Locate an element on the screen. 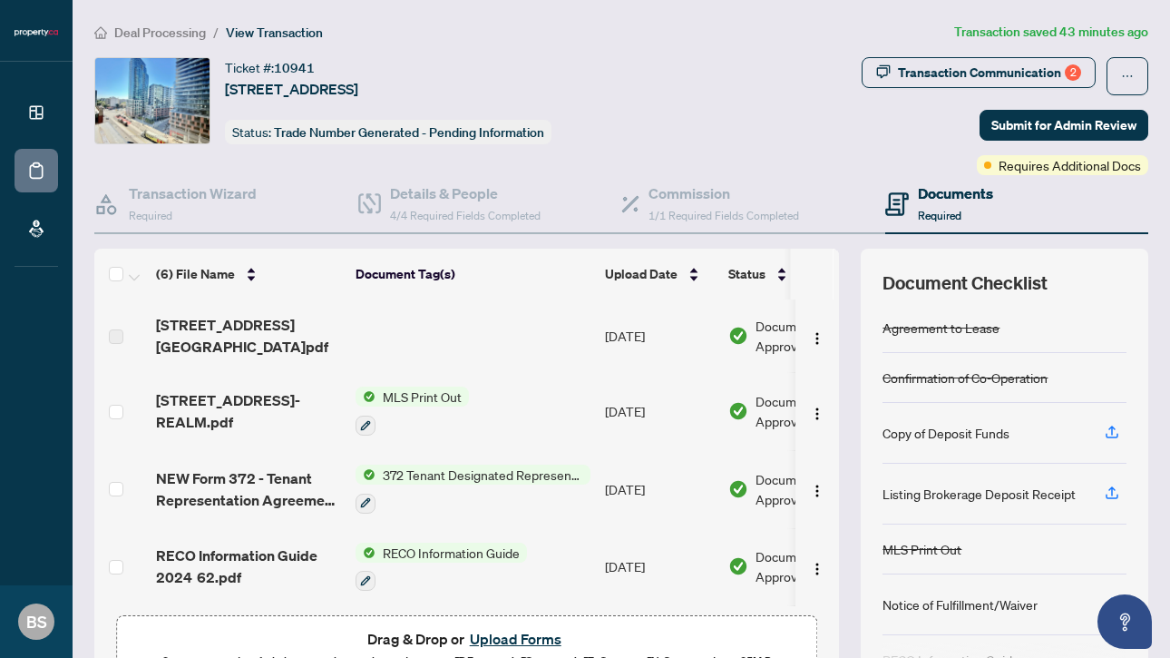 This screenshot has height=658, width=1170. div: Copy of Deposit Funds is located at coordinates (946, 433).